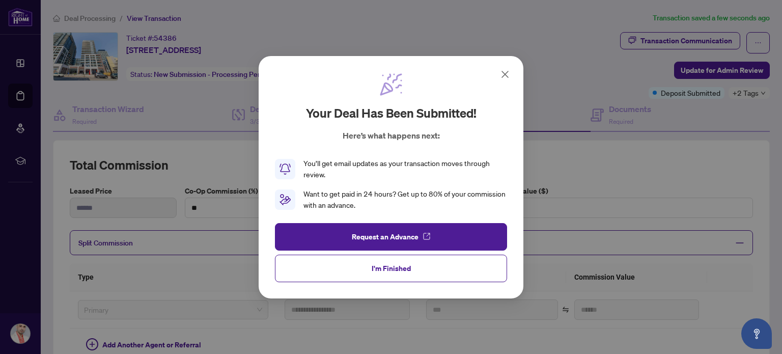 The width and height of the screenshot is (782, 354). I want to click on button: Open asap, so click(757, 334).